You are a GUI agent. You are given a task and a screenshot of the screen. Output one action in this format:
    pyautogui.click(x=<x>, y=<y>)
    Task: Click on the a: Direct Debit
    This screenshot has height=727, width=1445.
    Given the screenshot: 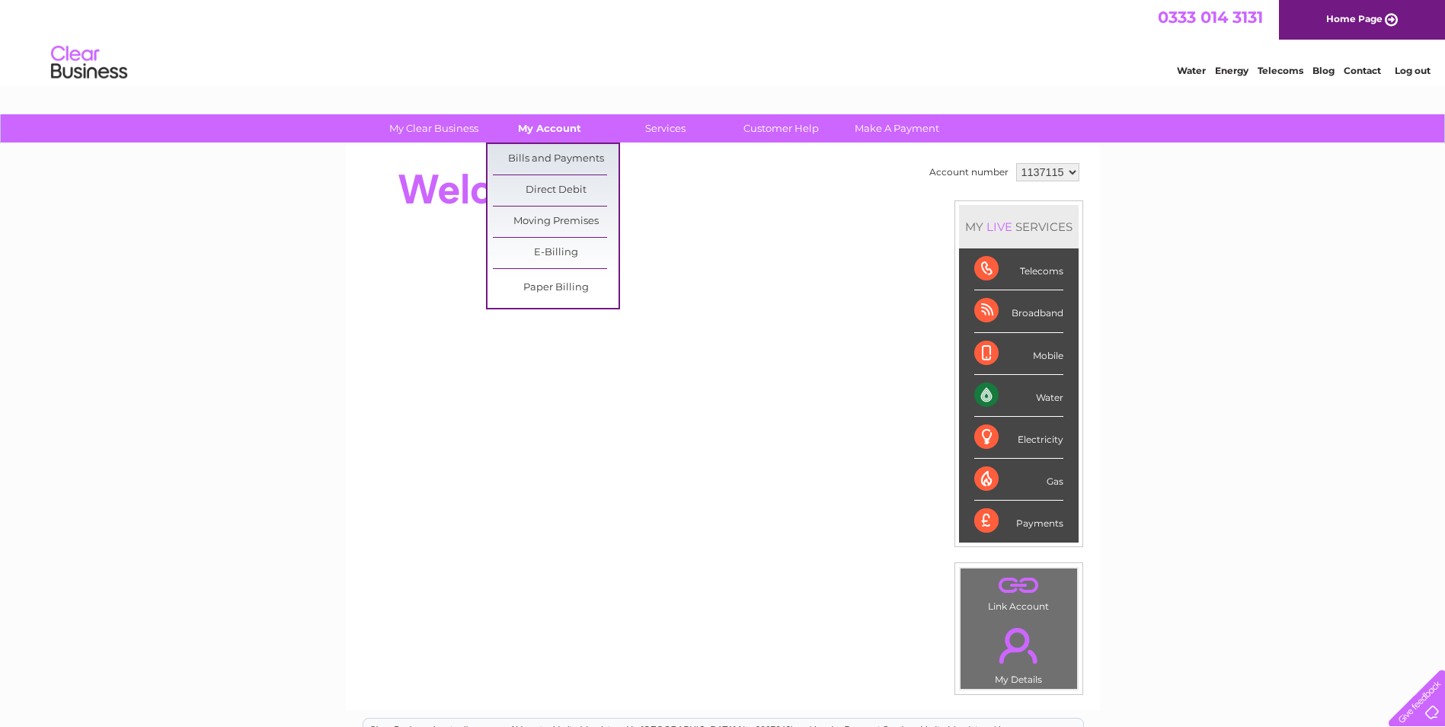 What is the action you would take?
    pyautogui.click(x=555, y=190)
    